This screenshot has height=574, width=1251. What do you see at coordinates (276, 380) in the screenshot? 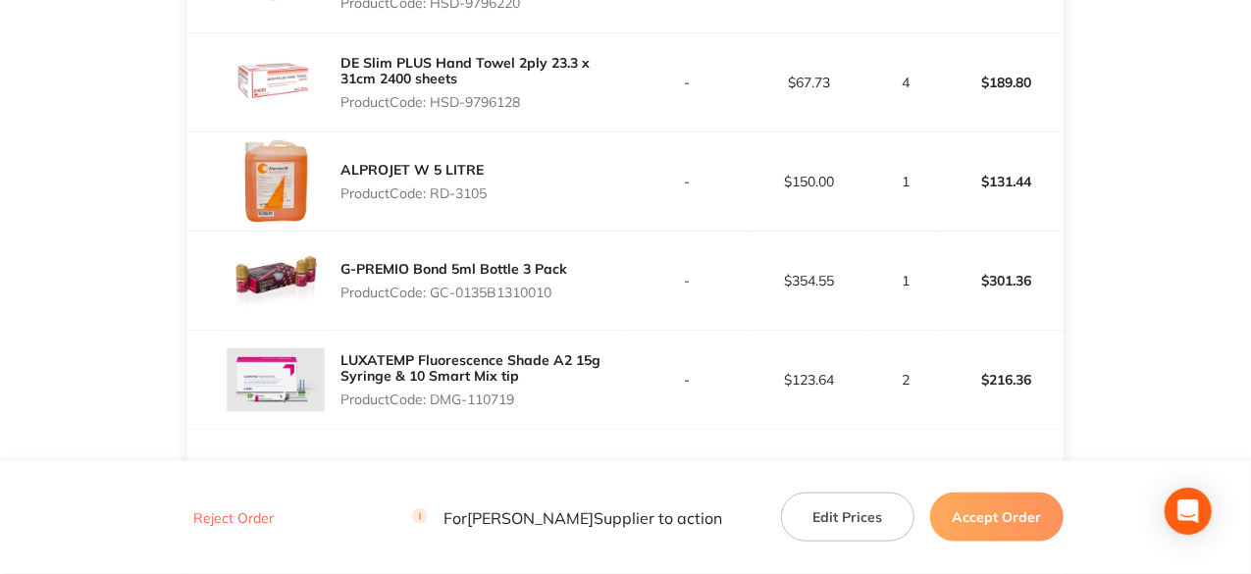
I see `img: enBqdnkzZg` at bounding box center [276, 380].